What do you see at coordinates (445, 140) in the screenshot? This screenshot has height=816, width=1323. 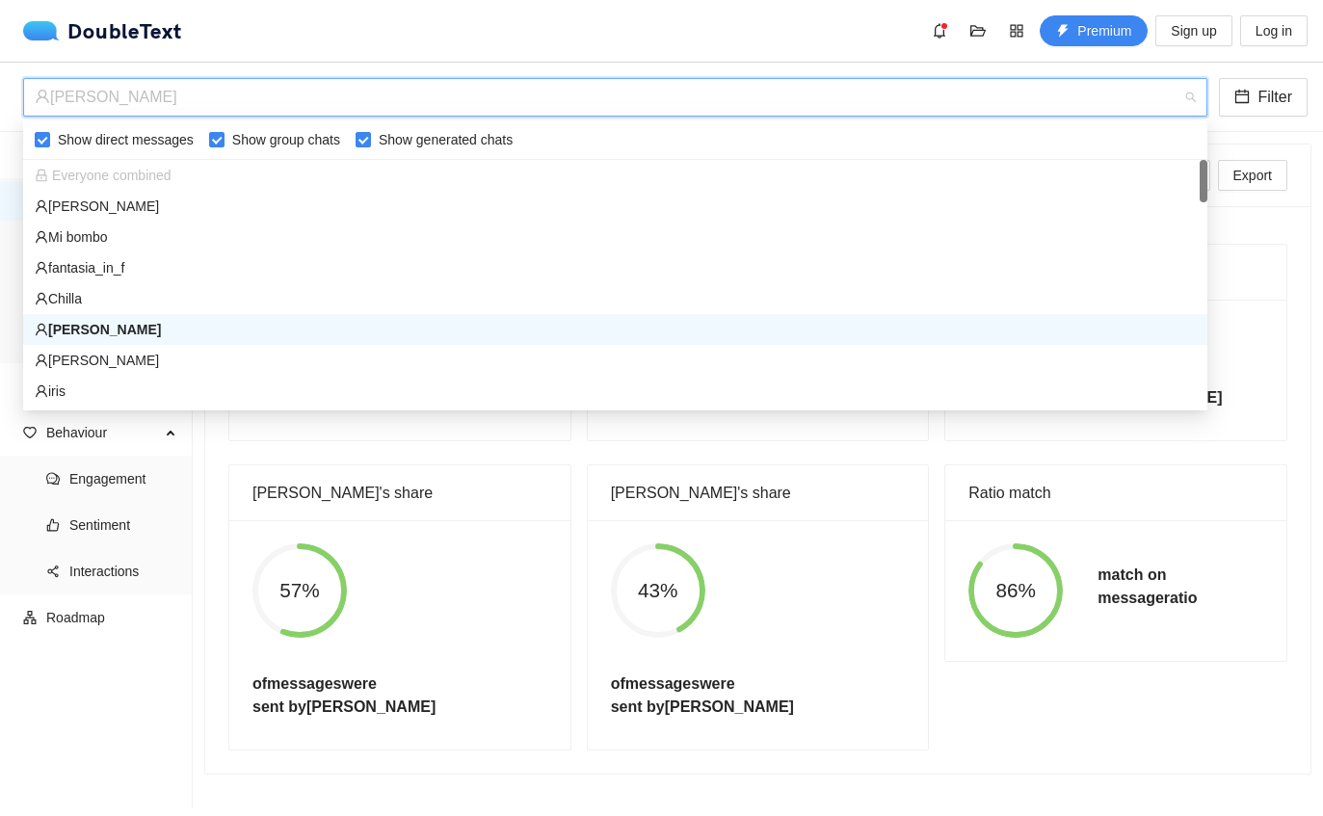 I see `span: Show generated chats` at bounding box center [445, 140].